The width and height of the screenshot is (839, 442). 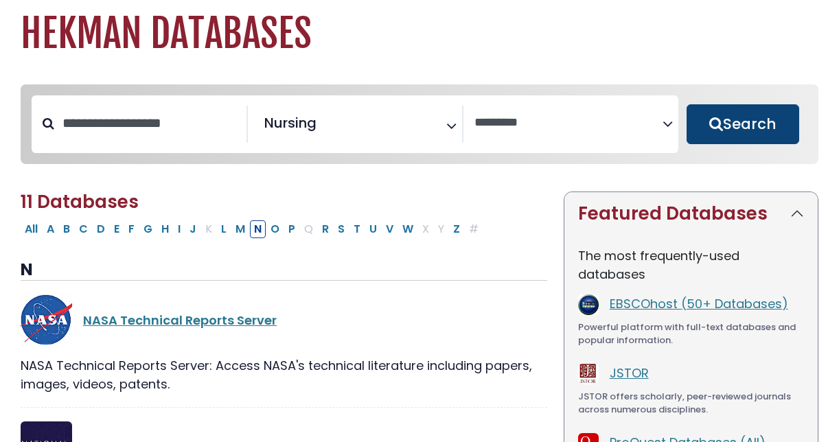 What do you see at coordinates (691, 334) in the screenshot?
I see `div: Powerful platform with full-text databases and popular information.` at bounding box center [691, 334].